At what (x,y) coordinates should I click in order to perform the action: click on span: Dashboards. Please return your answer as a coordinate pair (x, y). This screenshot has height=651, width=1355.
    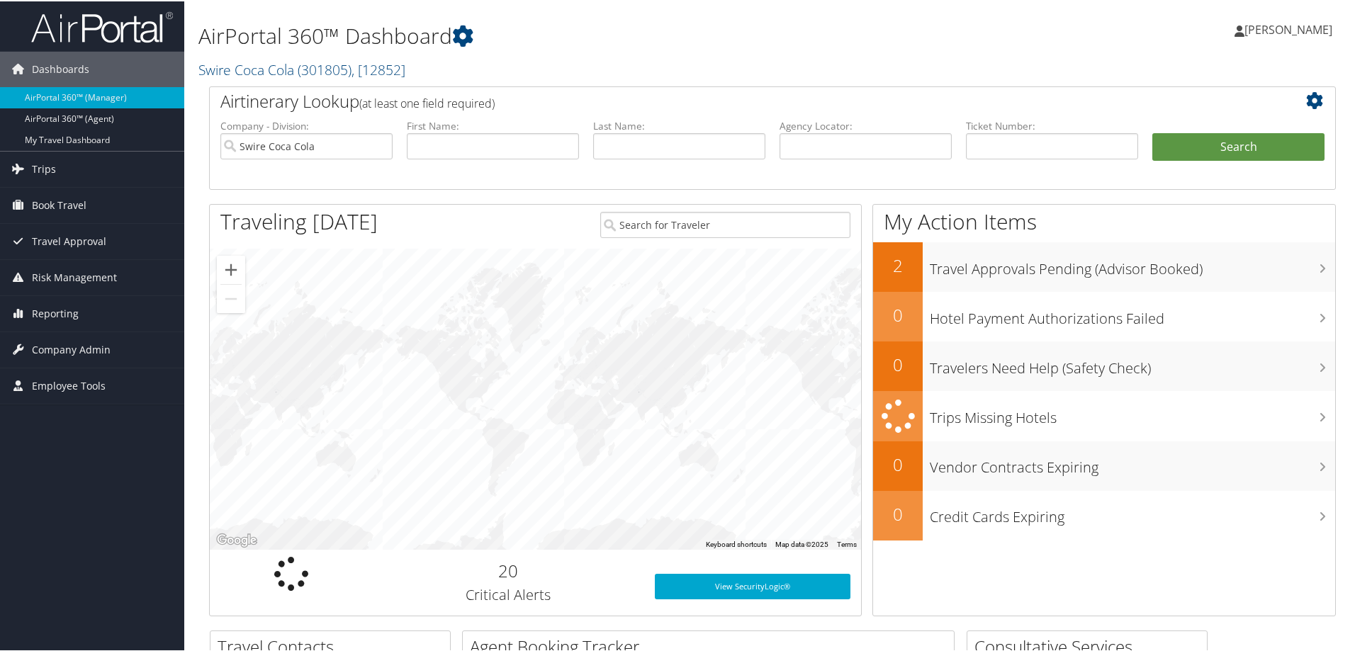
    Looking at the image, I should click on (60, 68).